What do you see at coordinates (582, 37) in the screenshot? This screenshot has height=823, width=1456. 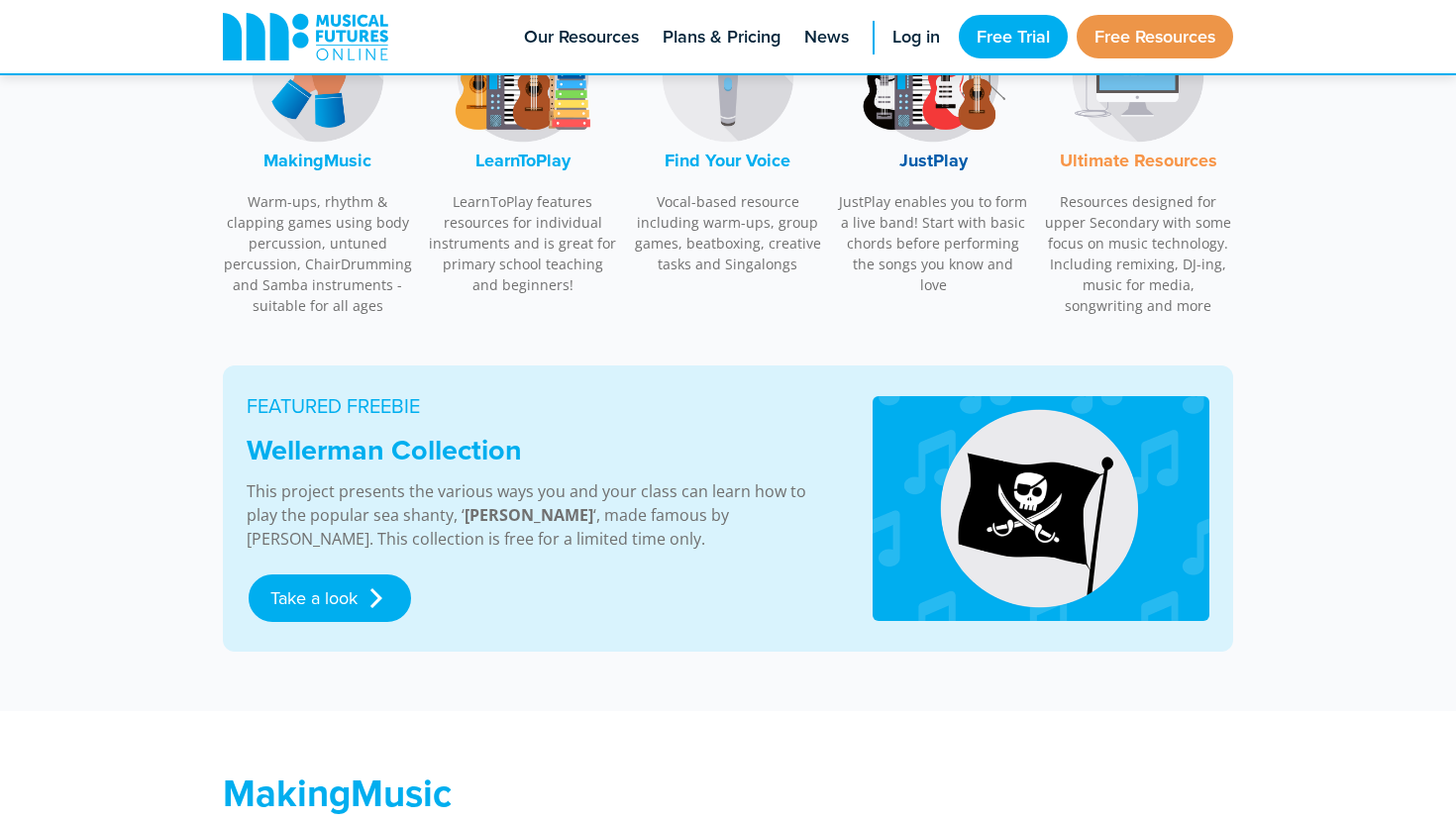 I see `span: Our Resources` at bounding box center [582, 37].